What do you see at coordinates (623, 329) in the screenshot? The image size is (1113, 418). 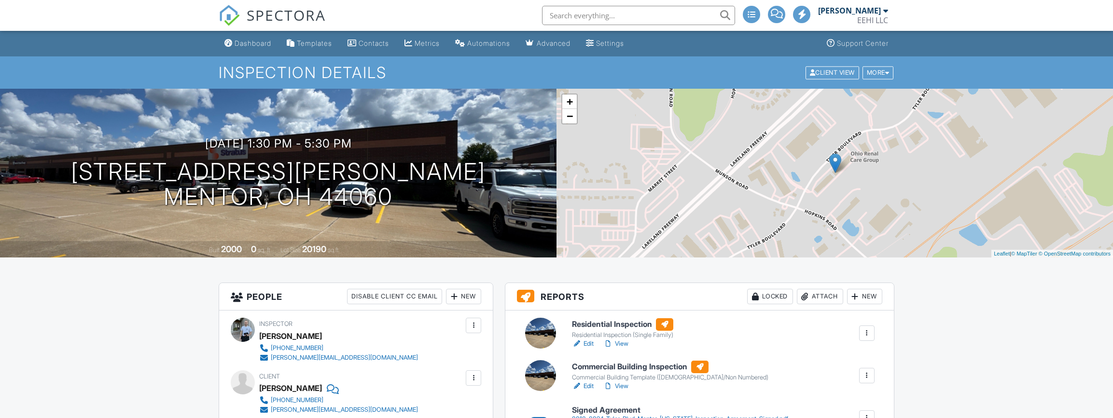 I see `a: Residential Inspection Residential Inspection (Single Family)` at bounding box center [623, 329].